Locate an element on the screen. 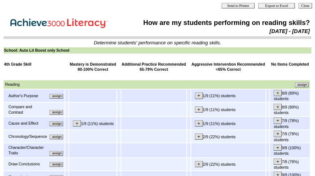  td: Mastery is Demonstrated 80-100% Correct is located at coordinates (93, 67).